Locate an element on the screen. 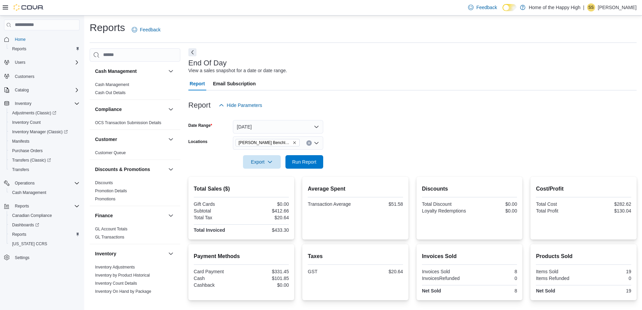  button: Open list of options is located at coordinates (317, 143).